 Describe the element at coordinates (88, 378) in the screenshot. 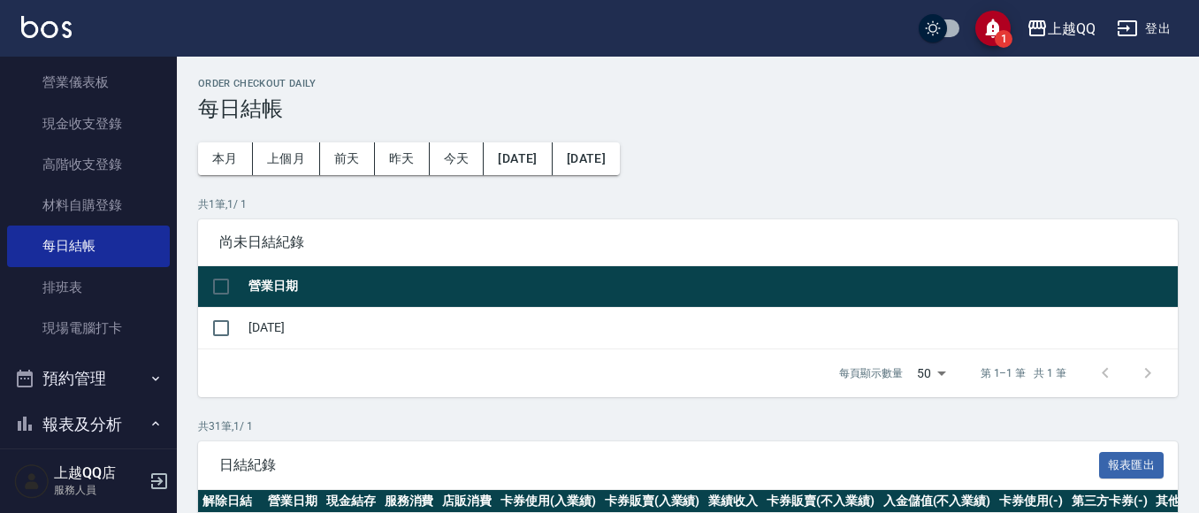

I see `button: 預約管理` at that location.